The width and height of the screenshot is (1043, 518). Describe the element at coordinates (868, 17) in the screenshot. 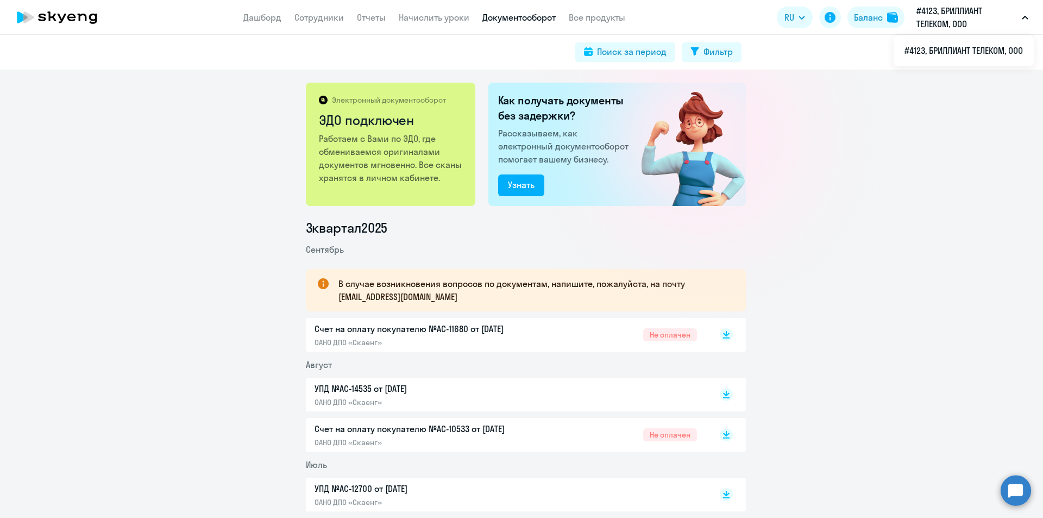

I see `div: Баланс` at that location.